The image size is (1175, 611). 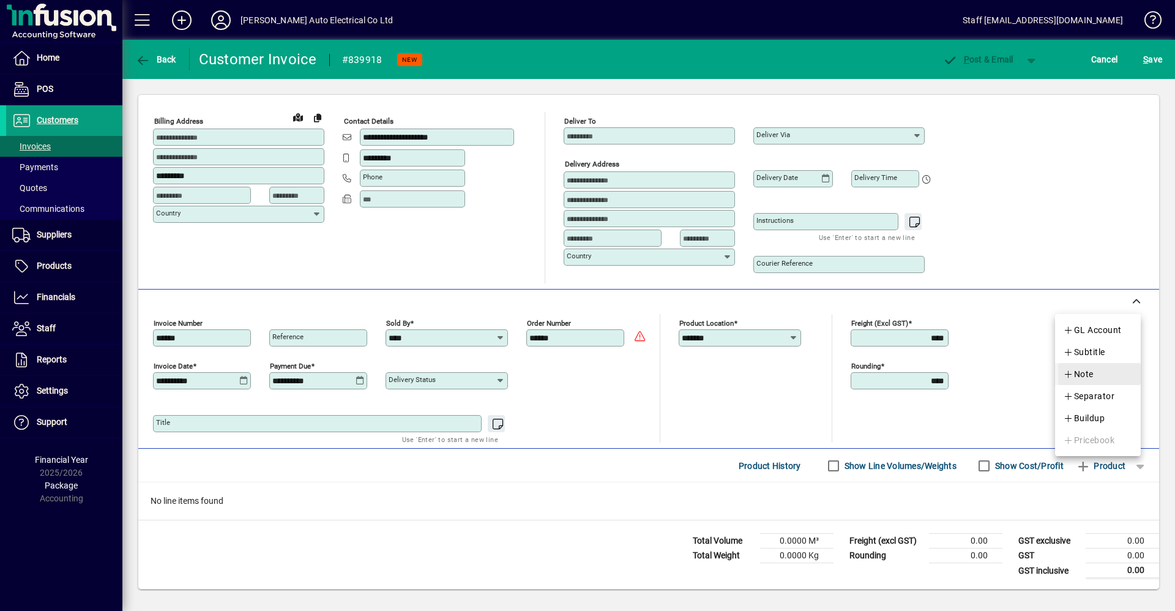 What do you see at coordinates (1097, 440) in the screenshot?
I see `button: Pricebook` at bounding box center [1097, 440].